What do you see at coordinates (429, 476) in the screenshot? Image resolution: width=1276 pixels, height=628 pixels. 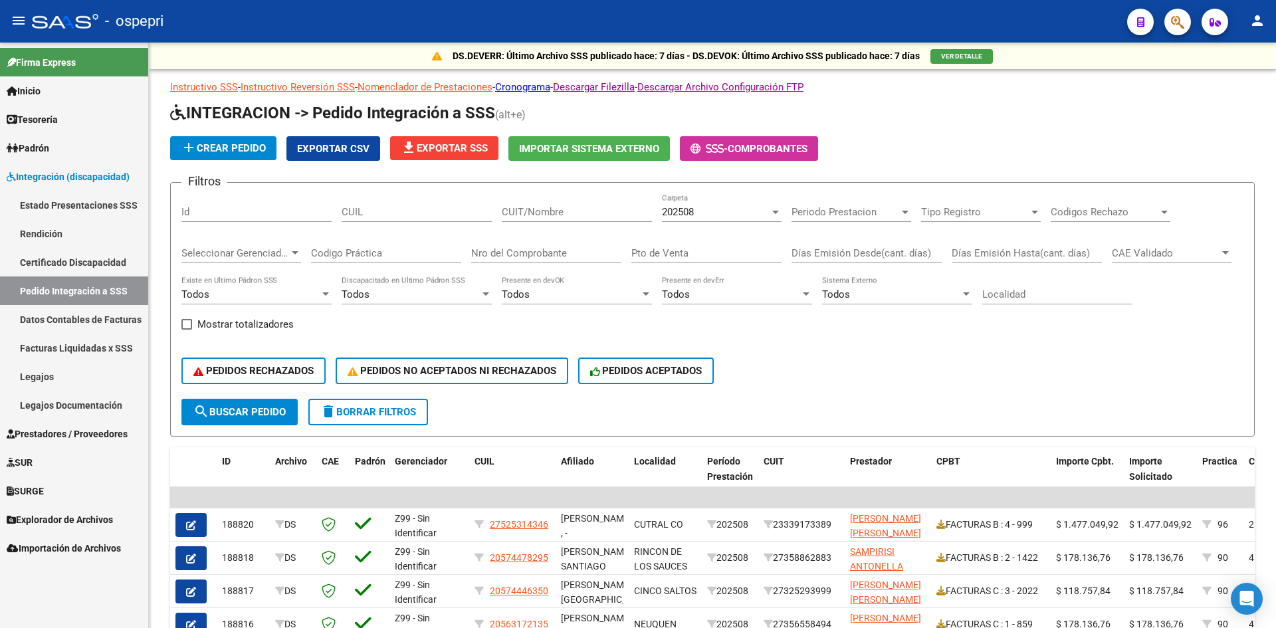 I see `datatable-header-cell: Gerenciador` at bounding box center [429, 476].